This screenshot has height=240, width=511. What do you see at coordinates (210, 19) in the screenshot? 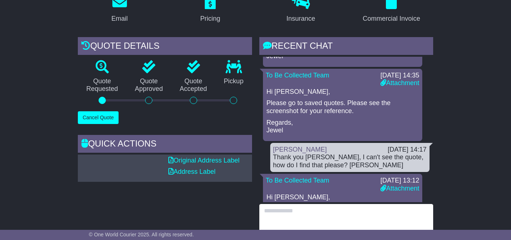
I see `div: Pricing` at bounding box center [210, 19].